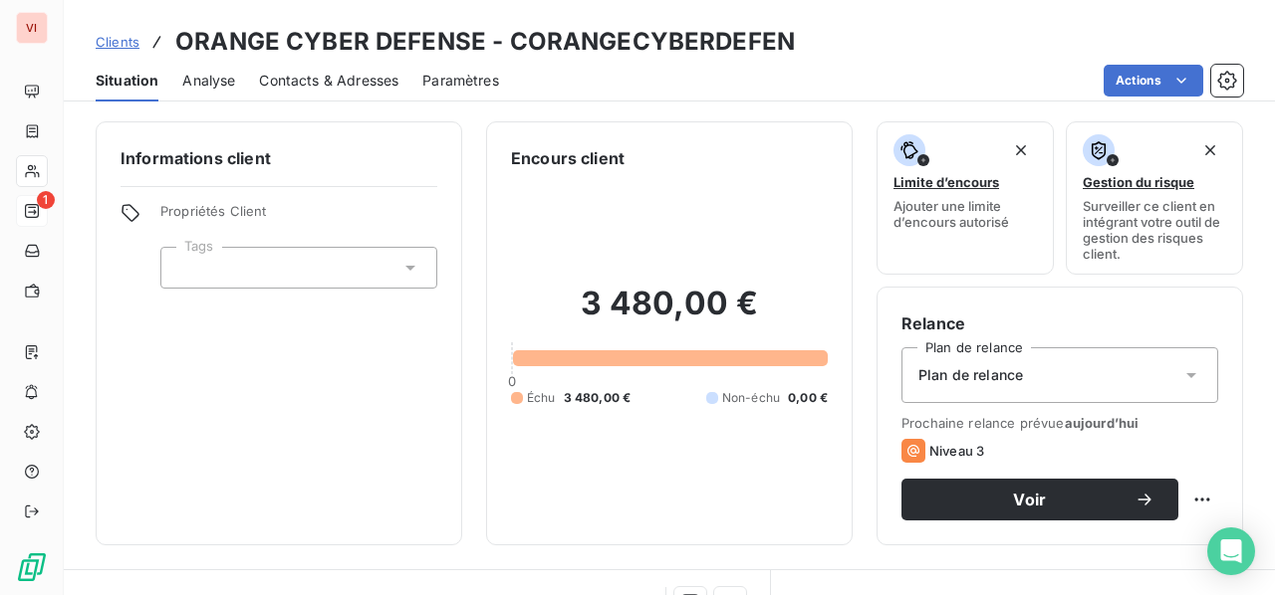 The height and width of the screenshot is (595, 1275). Describe the element at coordinates (751, 398) in the screenshot. I see `span: Non-échu` at that location.